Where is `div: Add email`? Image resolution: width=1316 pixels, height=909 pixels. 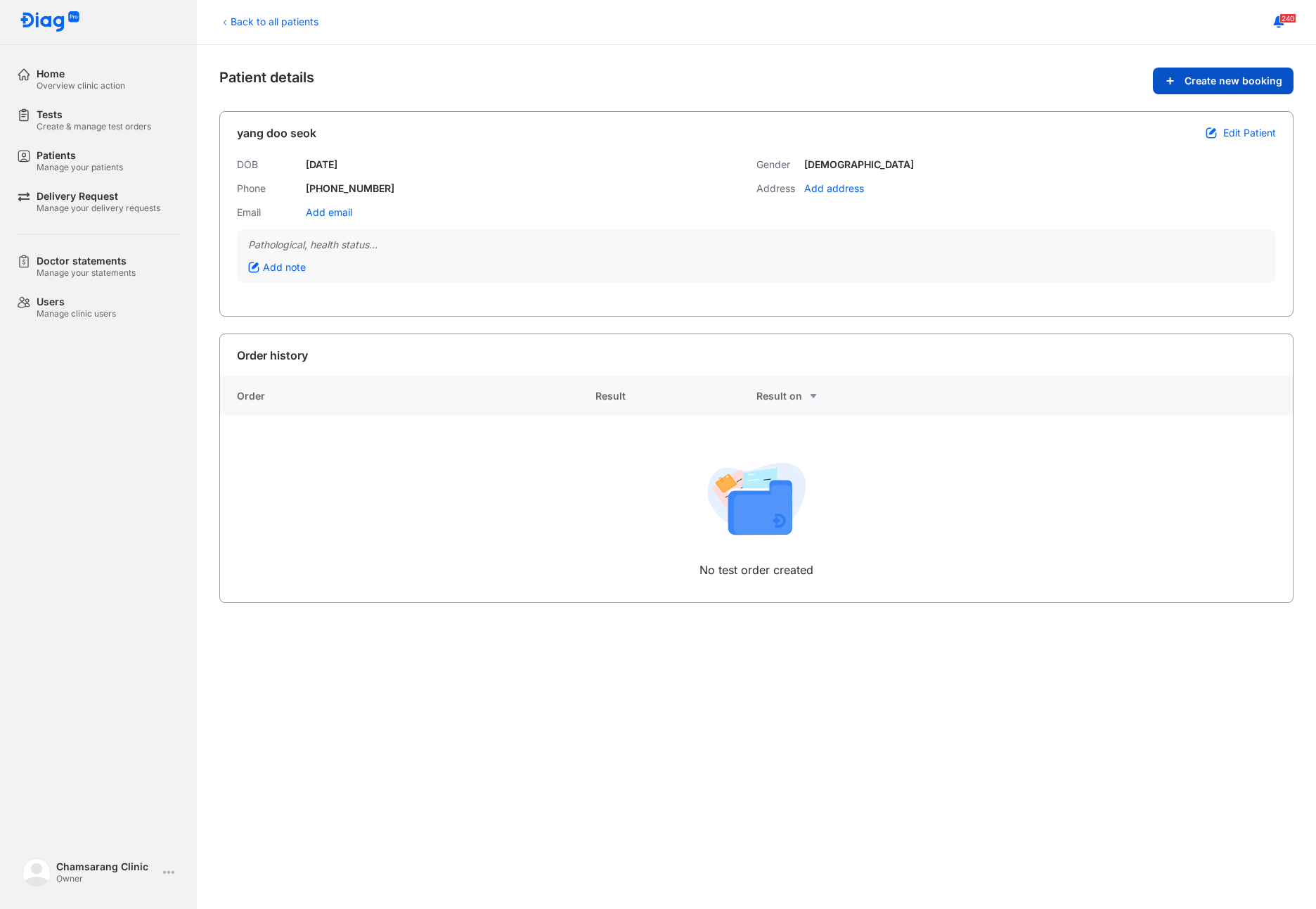
div: Add email is located at coordinates (329, 212).